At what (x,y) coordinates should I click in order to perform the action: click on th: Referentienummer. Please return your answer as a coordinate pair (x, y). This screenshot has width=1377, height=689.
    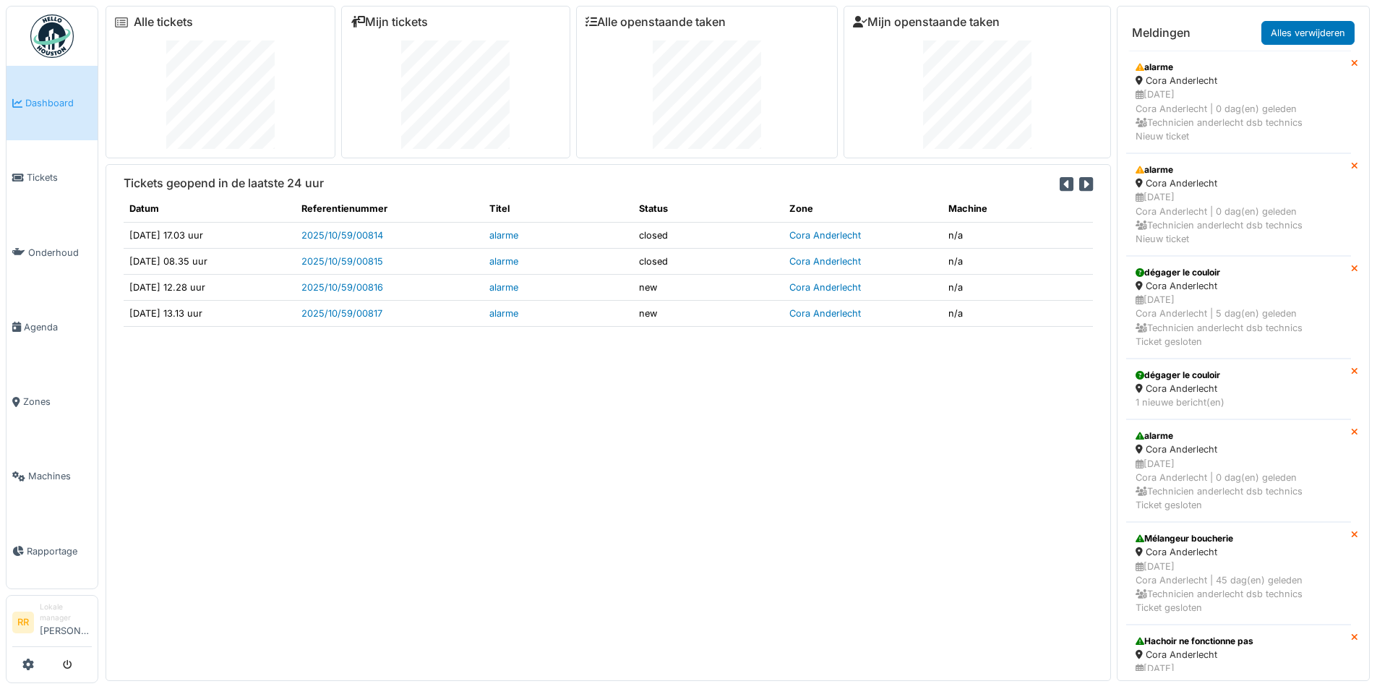
    Looking at the image, I should click on (389, 209).